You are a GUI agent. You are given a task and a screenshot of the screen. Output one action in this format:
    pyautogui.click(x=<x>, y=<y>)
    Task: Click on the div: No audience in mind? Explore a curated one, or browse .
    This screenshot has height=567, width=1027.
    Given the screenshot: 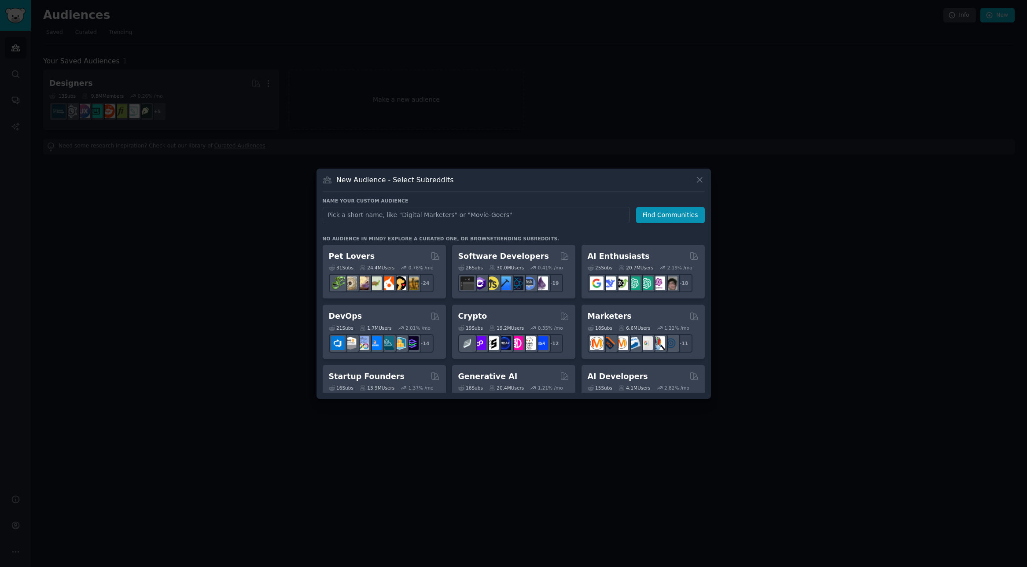 What is the action you would take?
    pyautogui.click(x=441, y=239)
    